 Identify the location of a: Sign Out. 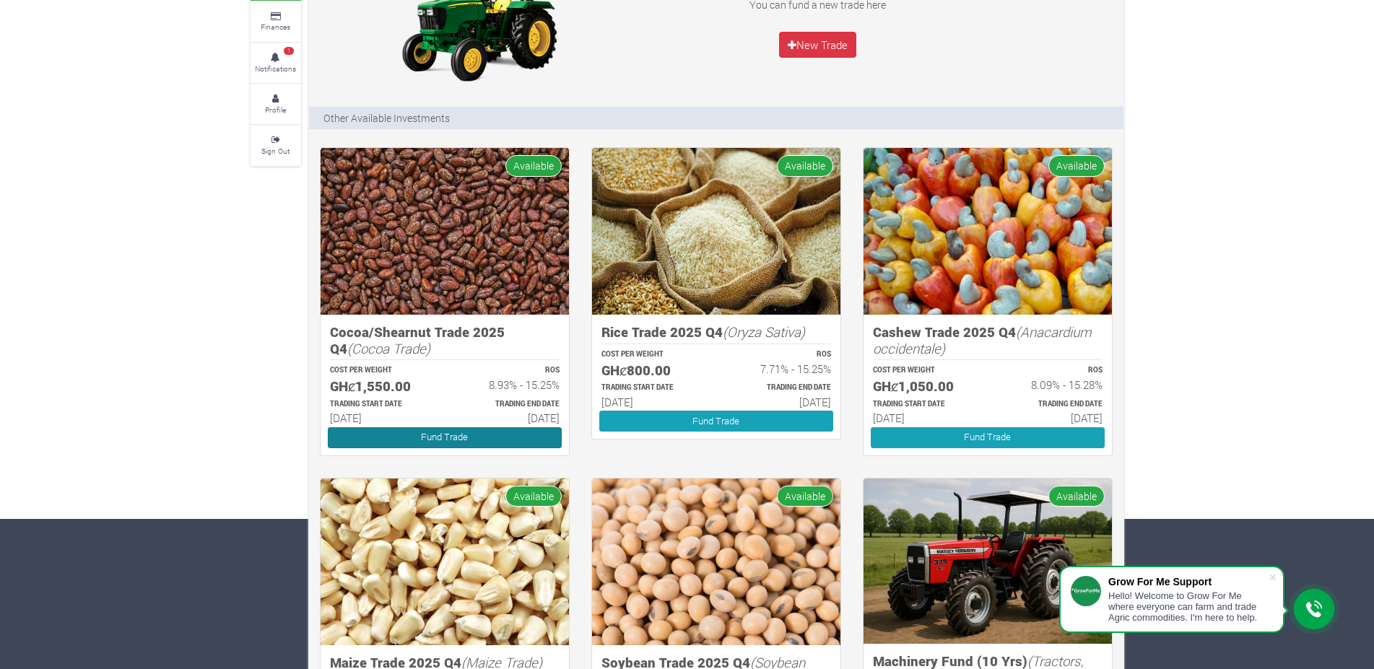
(276, 145).